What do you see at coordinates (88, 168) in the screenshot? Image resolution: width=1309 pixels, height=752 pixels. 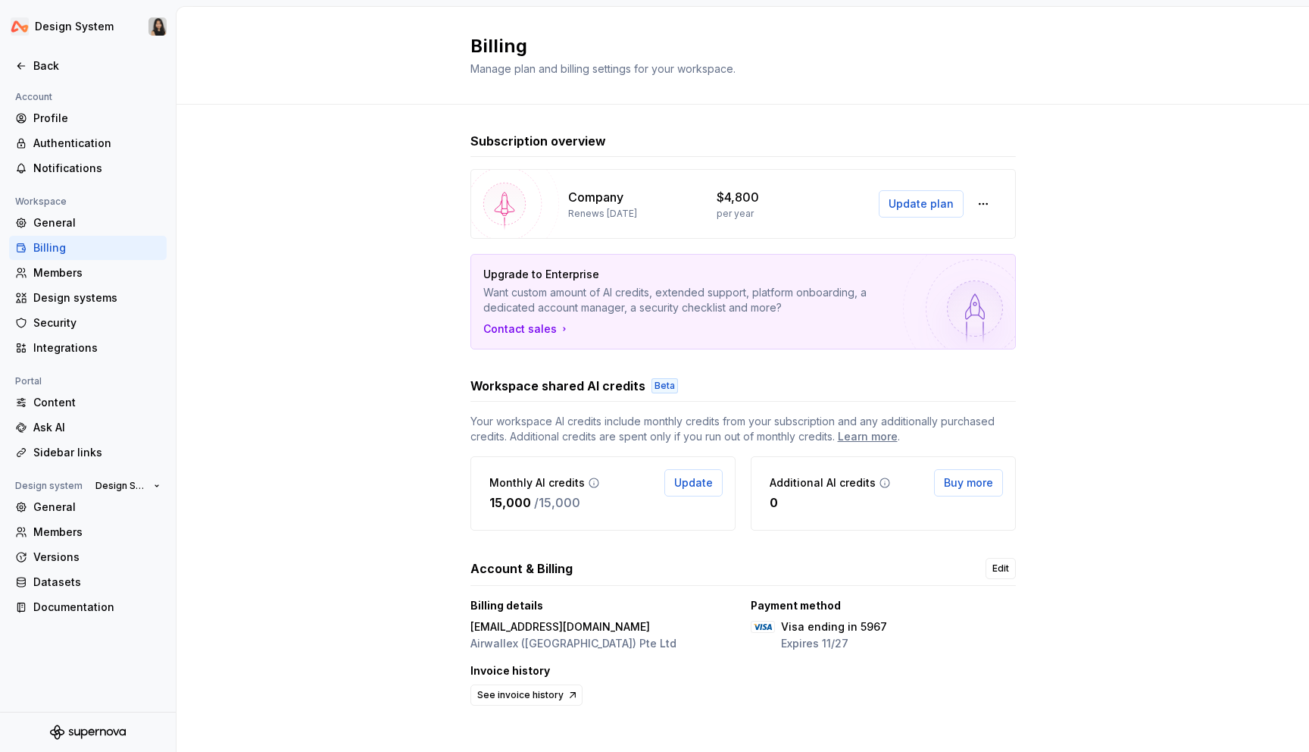 I see `a: Notifications` at bounding box center [88, 168].